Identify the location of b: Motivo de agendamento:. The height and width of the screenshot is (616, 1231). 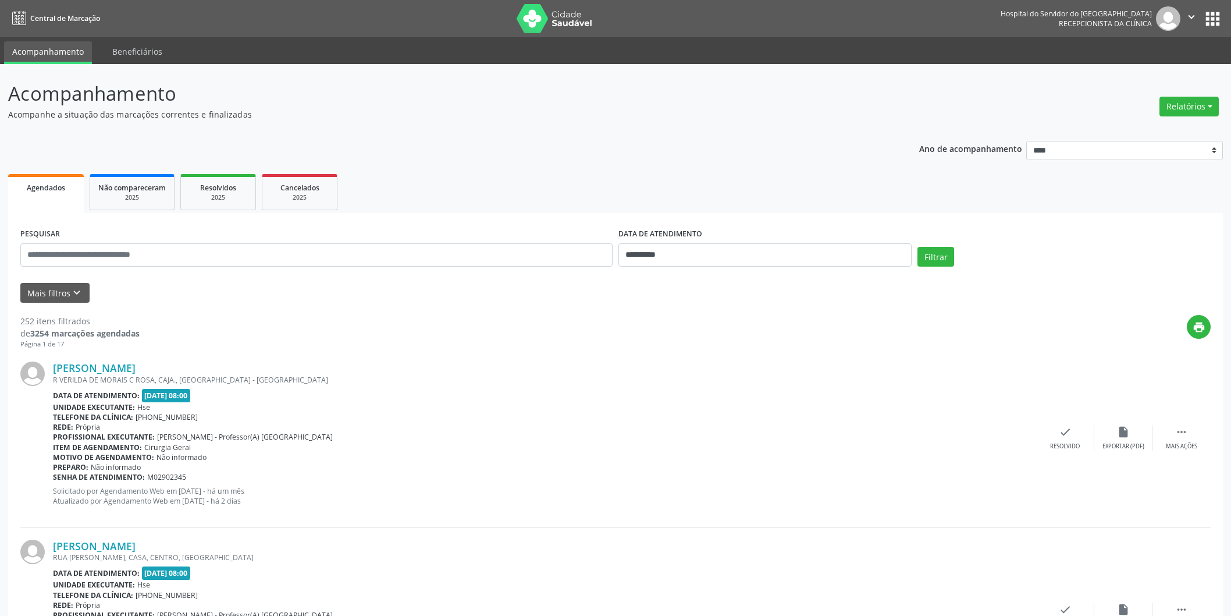
(104, 457).